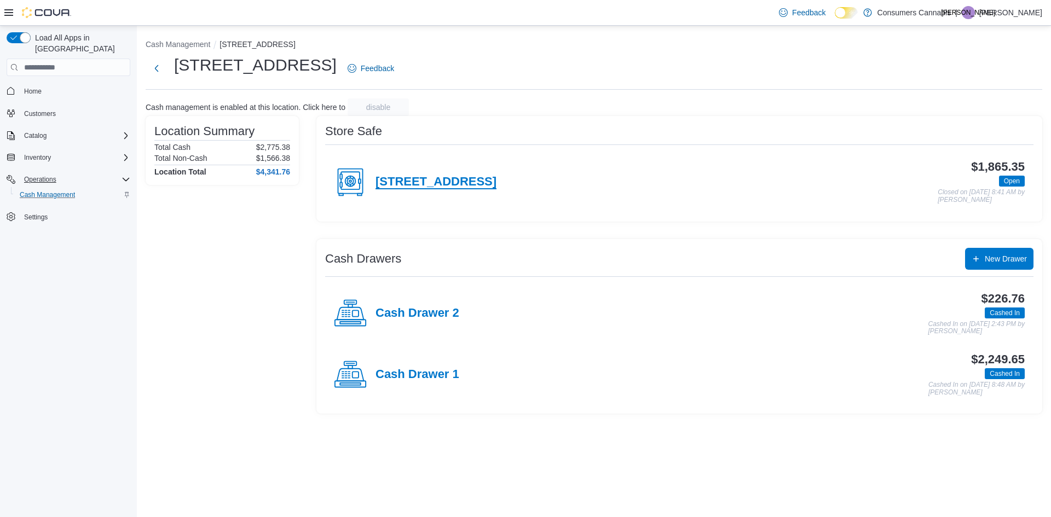 This screenshot has width=1051, height=517. What do you see at coordinates (378, 107) in the screenshot?
I see `span: disable` at bounding box center [378, 107].